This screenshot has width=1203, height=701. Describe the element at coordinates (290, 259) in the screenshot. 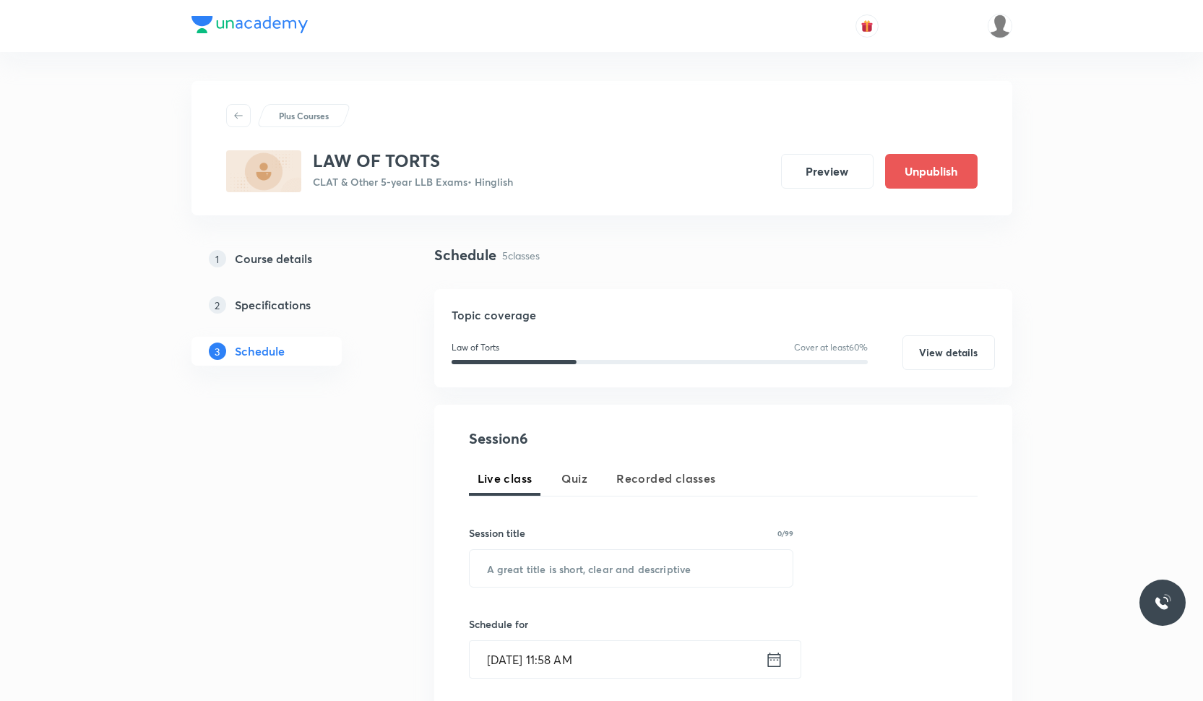

I see `a: 1Course details` at that location.